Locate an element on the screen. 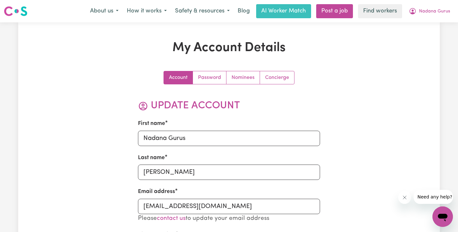 The width and height of the screenshot is (458, 232). a: contact us is located at coordinates (171, 218).